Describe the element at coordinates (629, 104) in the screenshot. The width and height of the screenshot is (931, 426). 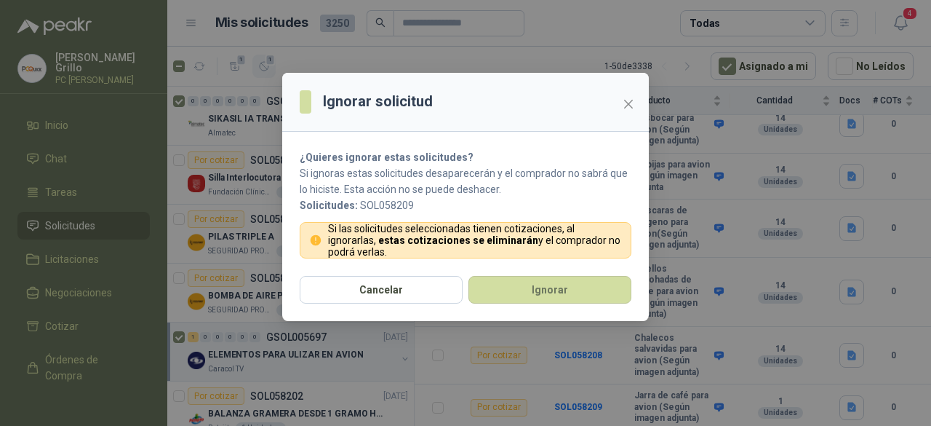
I see `button: Close` at that location.